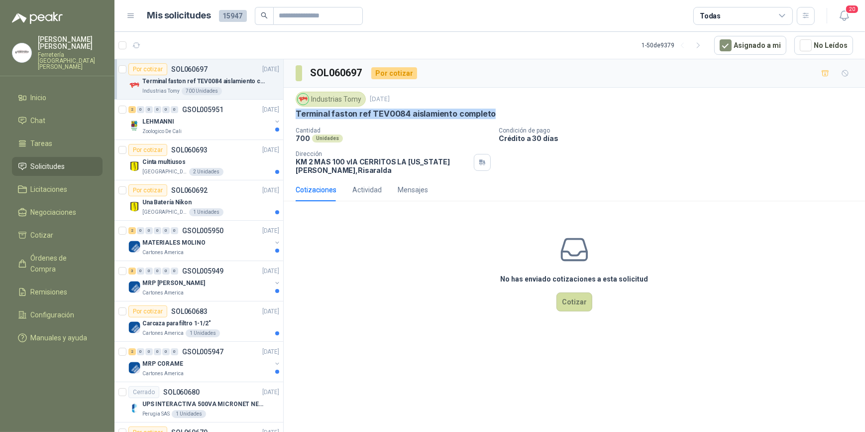 This screenshot has height=432, width=865. Describe the element at coordinates (174, 242) in the screenshot. I see `p: MATERIALES MOLINO` at that location.